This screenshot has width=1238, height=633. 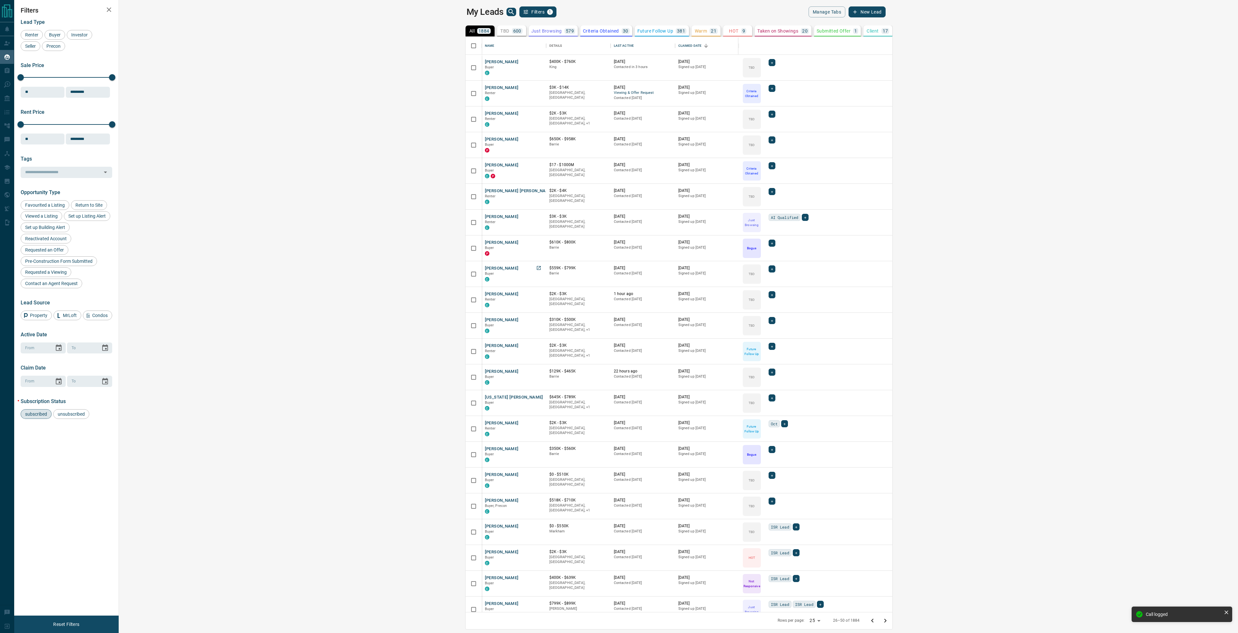 What do you see at coordinates (706, 46) in the screenshot?
I see `button: Sort` at bounding box center [706, 46].